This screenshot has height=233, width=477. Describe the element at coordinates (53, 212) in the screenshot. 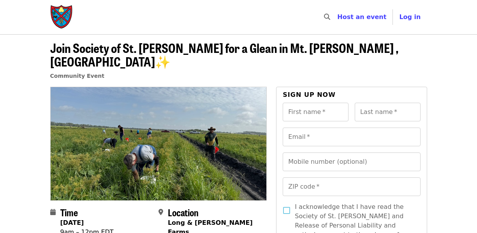

I see `i: calendar icon` at that location.